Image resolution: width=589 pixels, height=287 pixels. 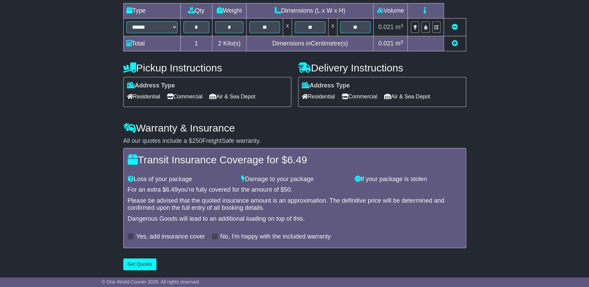 I want to click on td: 1, so click(x=196, y=44).